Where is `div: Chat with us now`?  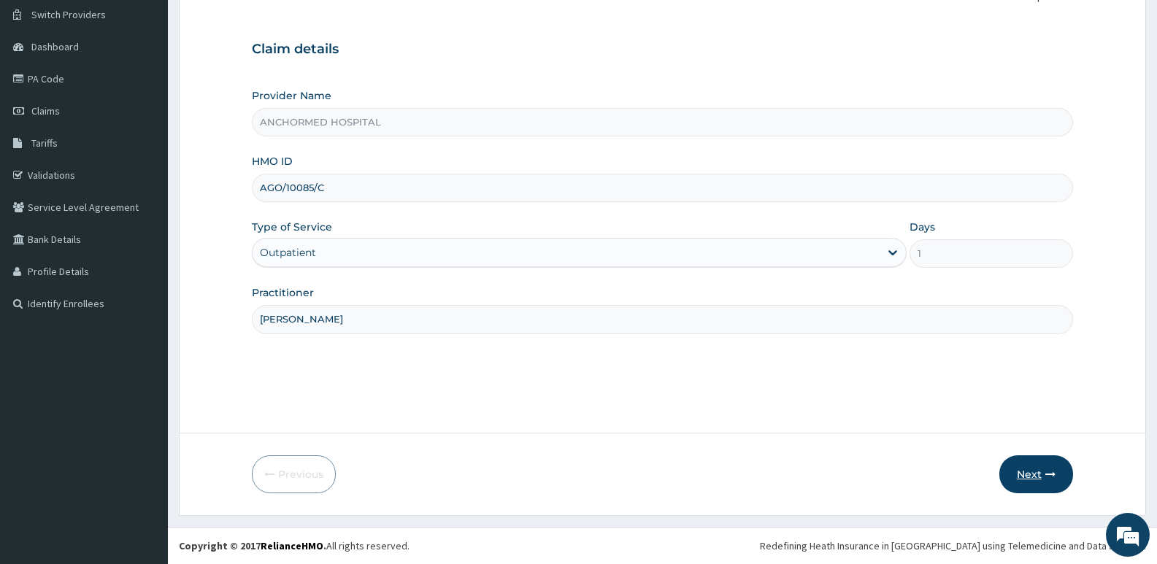 div: Chat with us now is located at coordinates (161, 91).